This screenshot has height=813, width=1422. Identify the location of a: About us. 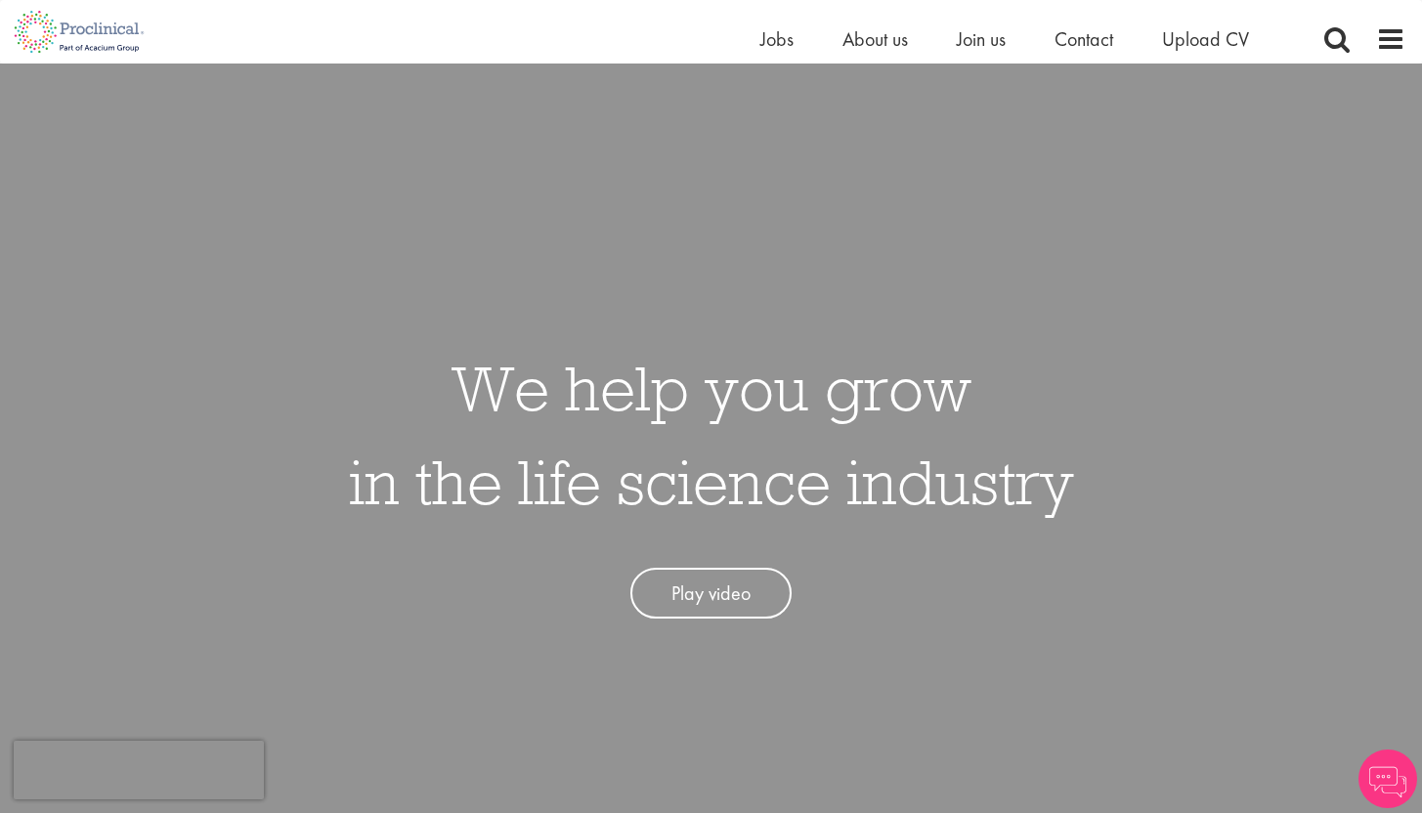
(875, 39).